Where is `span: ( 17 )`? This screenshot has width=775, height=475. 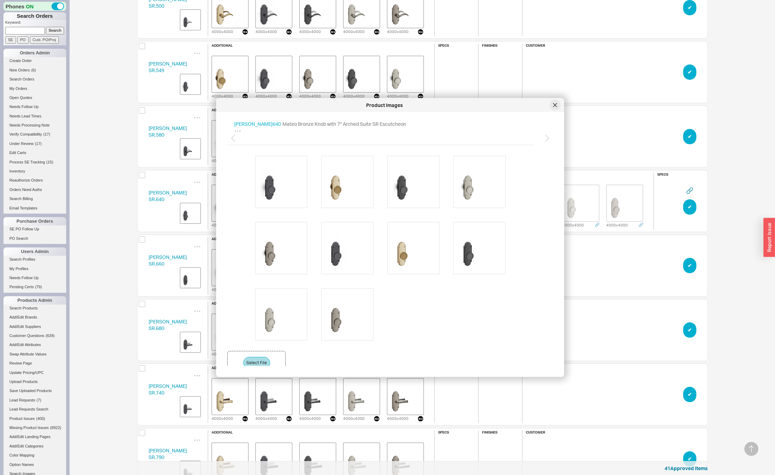
span: ( 17 ) is located at coordinates (38, 143).